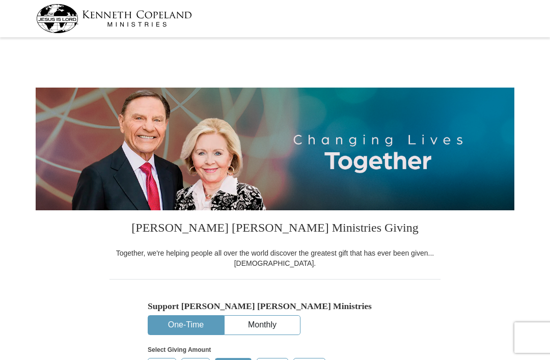  Describe the element at coordinates (275, 258) in the screenshot. I see `div: Together, we're helping people all over the world discover the greatest gift that has ever been g...` at that location.